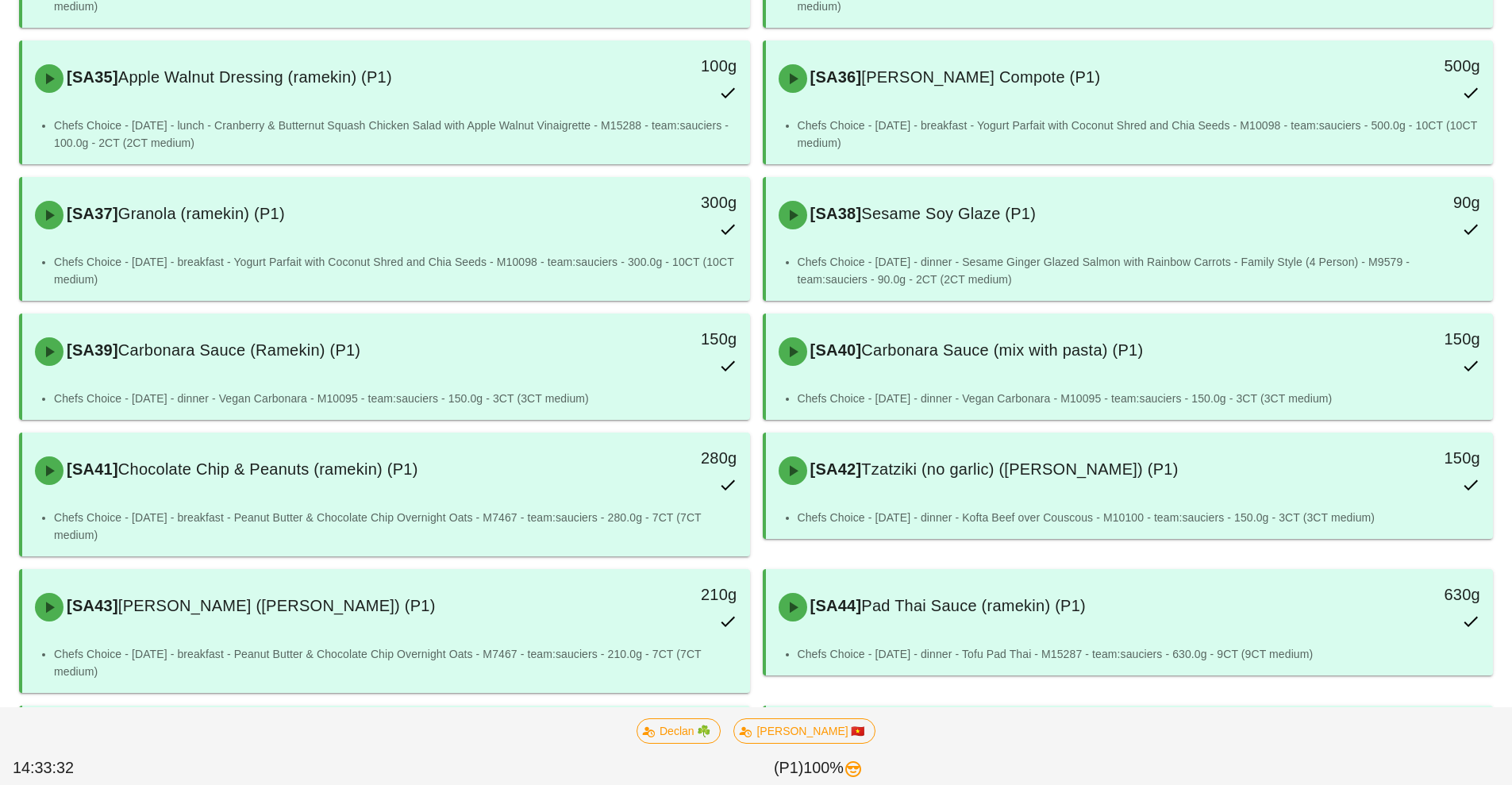 This screenshot has width=1512, height=785. What do you see at coordinates (656, 202) in the screenshot?
I see `div: 300g` at bounding box center [656, 202].